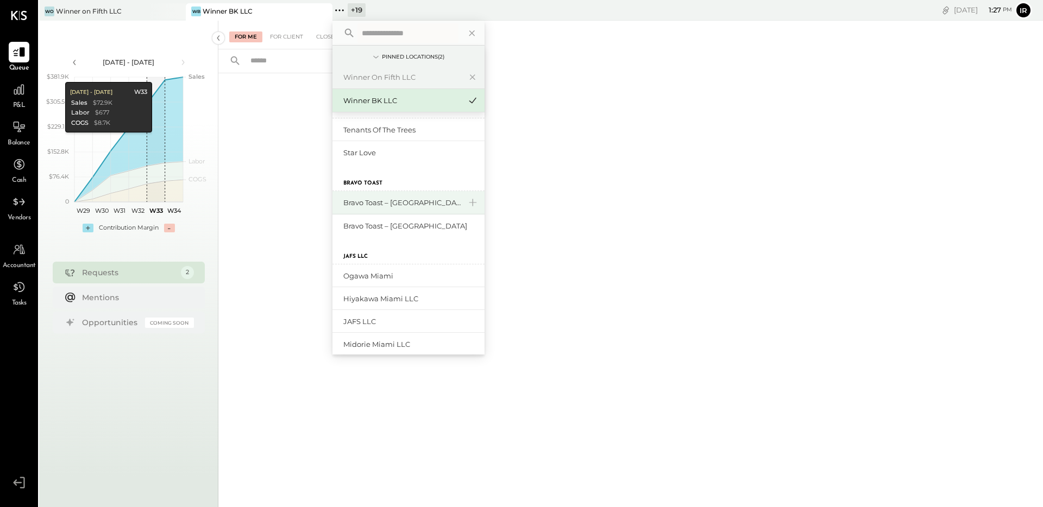 This screenshot has width=1043, height=507. I want to click on label: Bravo Toast, so click(363, 184).